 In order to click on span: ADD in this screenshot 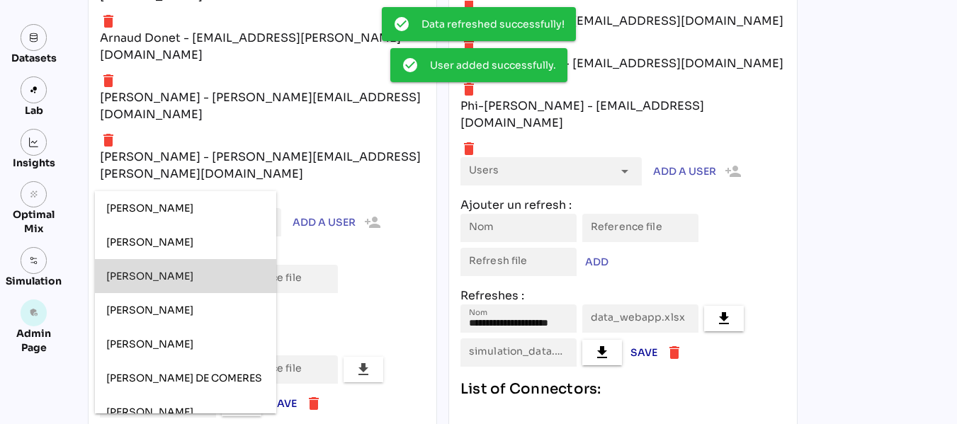, I will do `click(597, 262)`.